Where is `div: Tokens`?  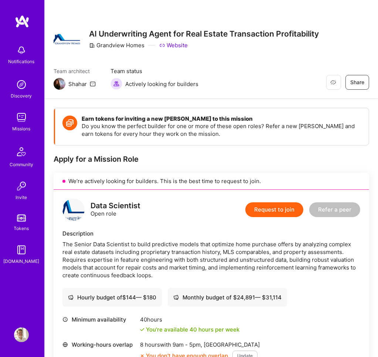
div: Tokens is located at coordinates (21, 228).